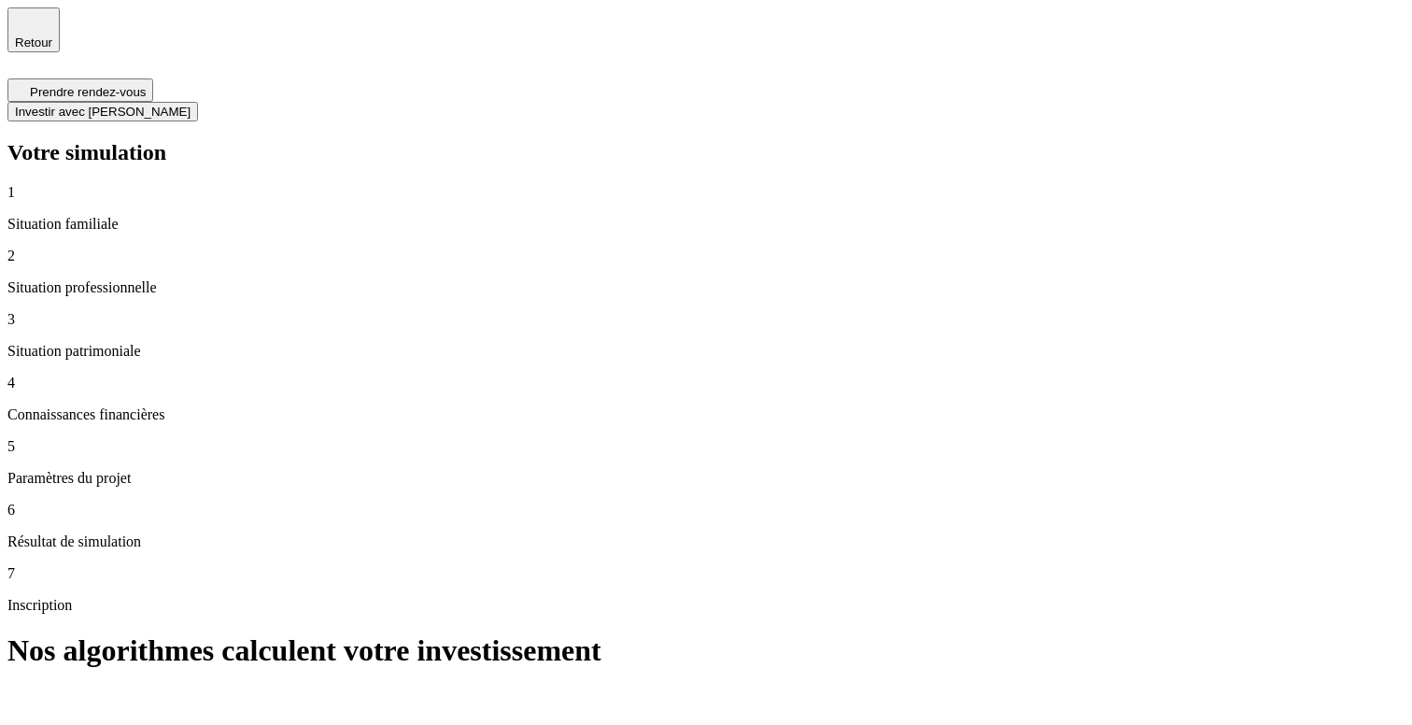 The image size is (1412, 725). I want to click on p: Résultat de simulation, so click(706, 542).